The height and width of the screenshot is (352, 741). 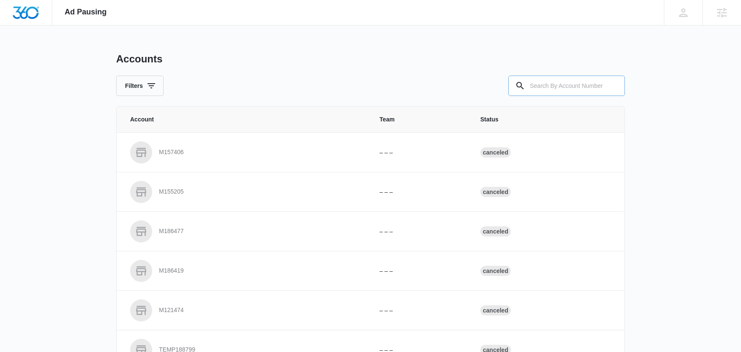 I want to click on a: M186477, so click(x=245, y=231).